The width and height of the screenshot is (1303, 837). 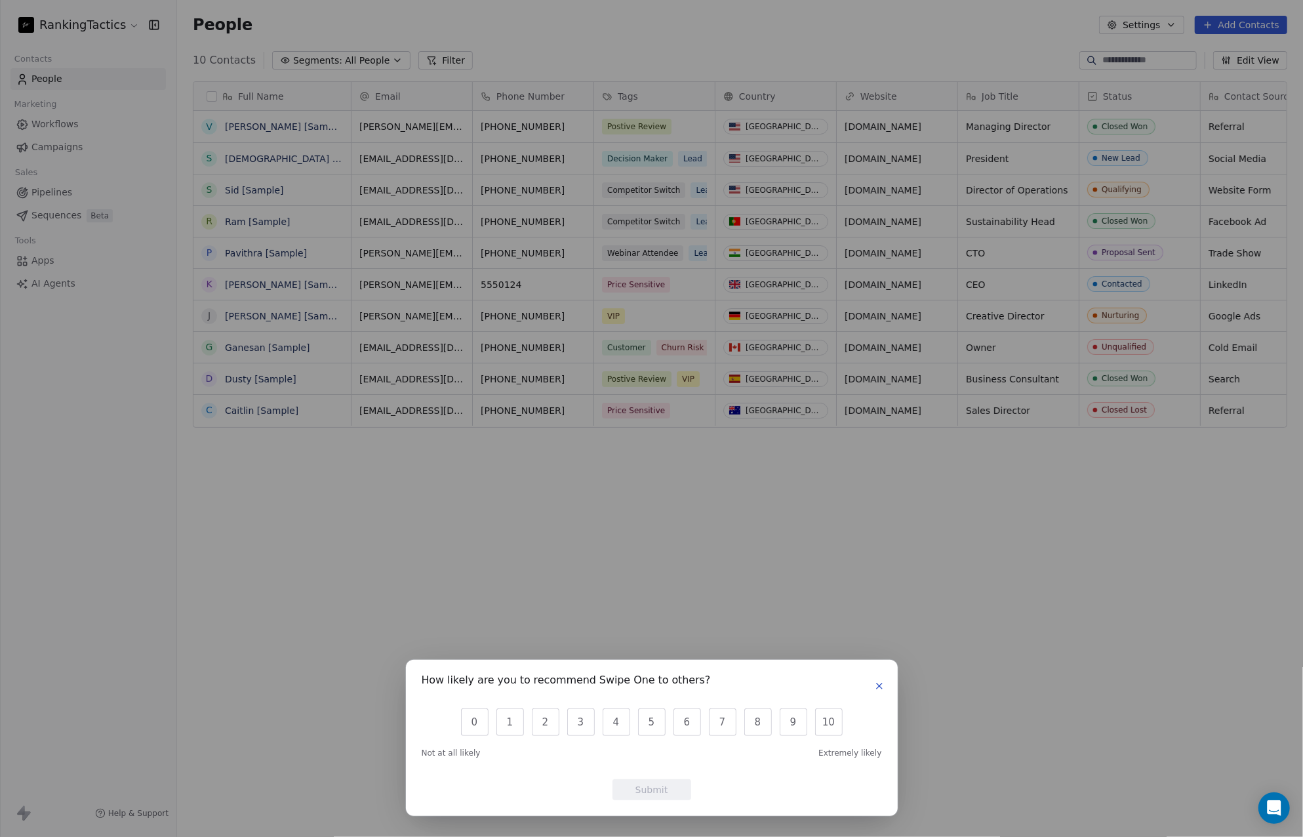 I want to click on button: 7, so click(x=723, y=722).